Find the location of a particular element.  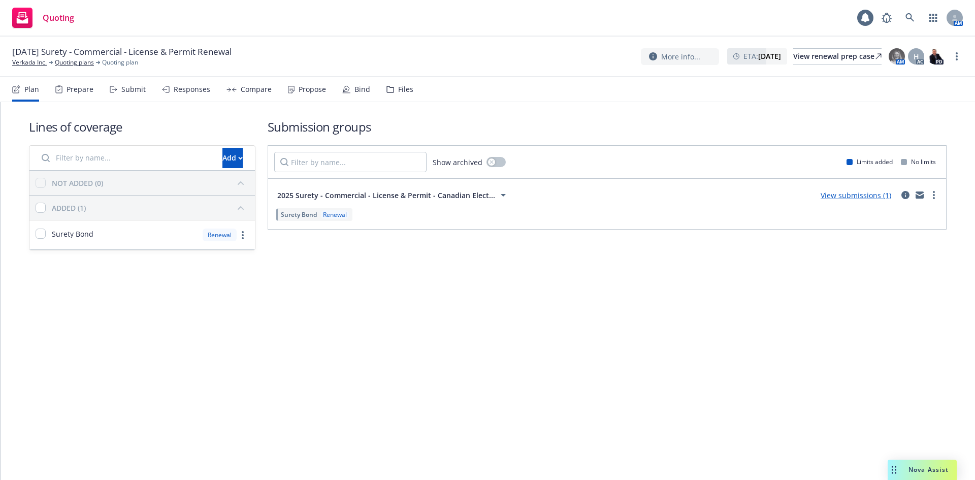

div: Compare is located at coordinates (256, 89).